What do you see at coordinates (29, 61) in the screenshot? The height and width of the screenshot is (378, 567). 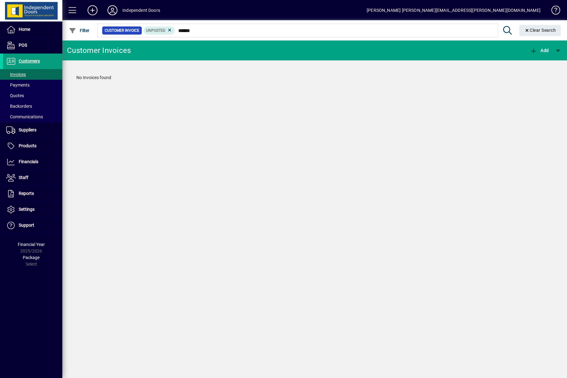 I see `span: Customers` at bounding box center [29, 61].